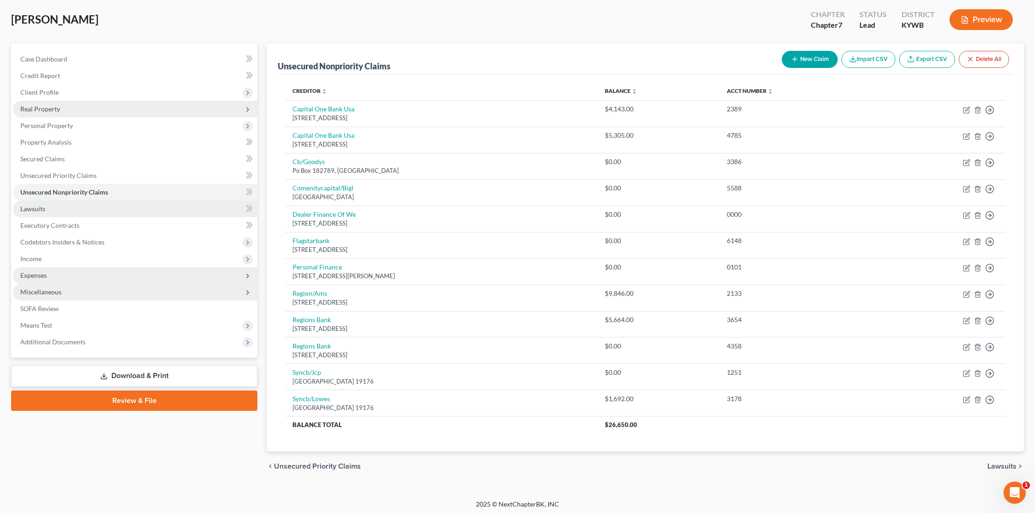 The width and height of the screenshot is (1035, 513). What do you see at coordinates (44, 59) in the screenshot?
I see `span: Case Dashboard` at bounding box center [44, 59].